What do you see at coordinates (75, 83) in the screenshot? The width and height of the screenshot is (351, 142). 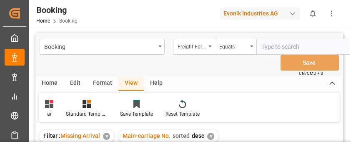 I see `div: Edit` at bounding box center [75, 83].